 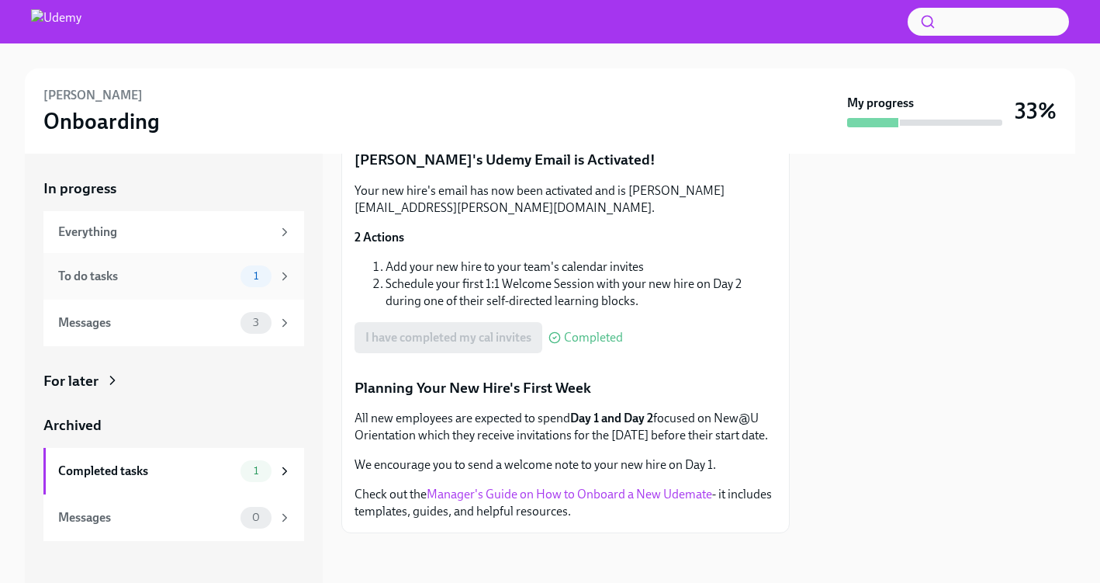 I want to click on a: For later, so click(x=174, y=381).